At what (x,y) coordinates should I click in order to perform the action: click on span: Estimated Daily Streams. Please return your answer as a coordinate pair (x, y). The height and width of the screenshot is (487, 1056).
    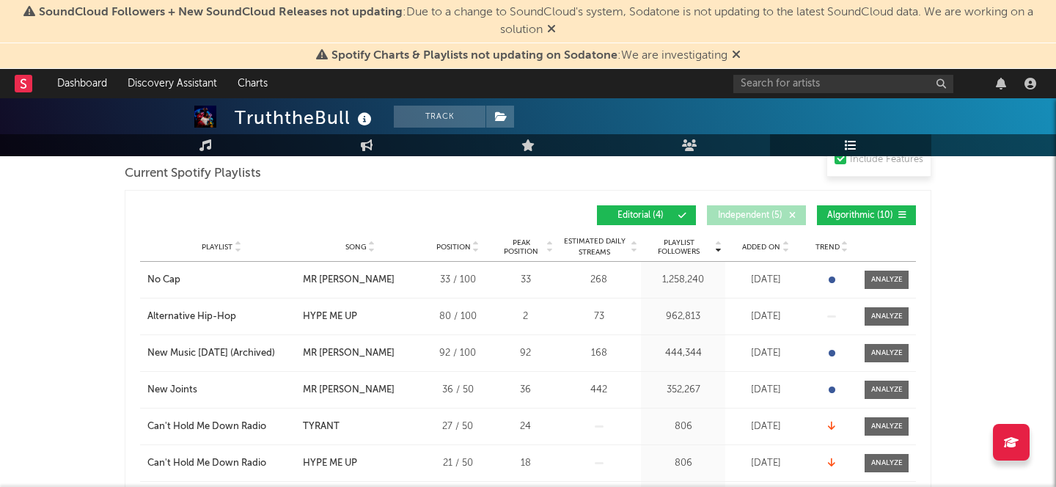
    Looking at the image, I should click on (594, 247).